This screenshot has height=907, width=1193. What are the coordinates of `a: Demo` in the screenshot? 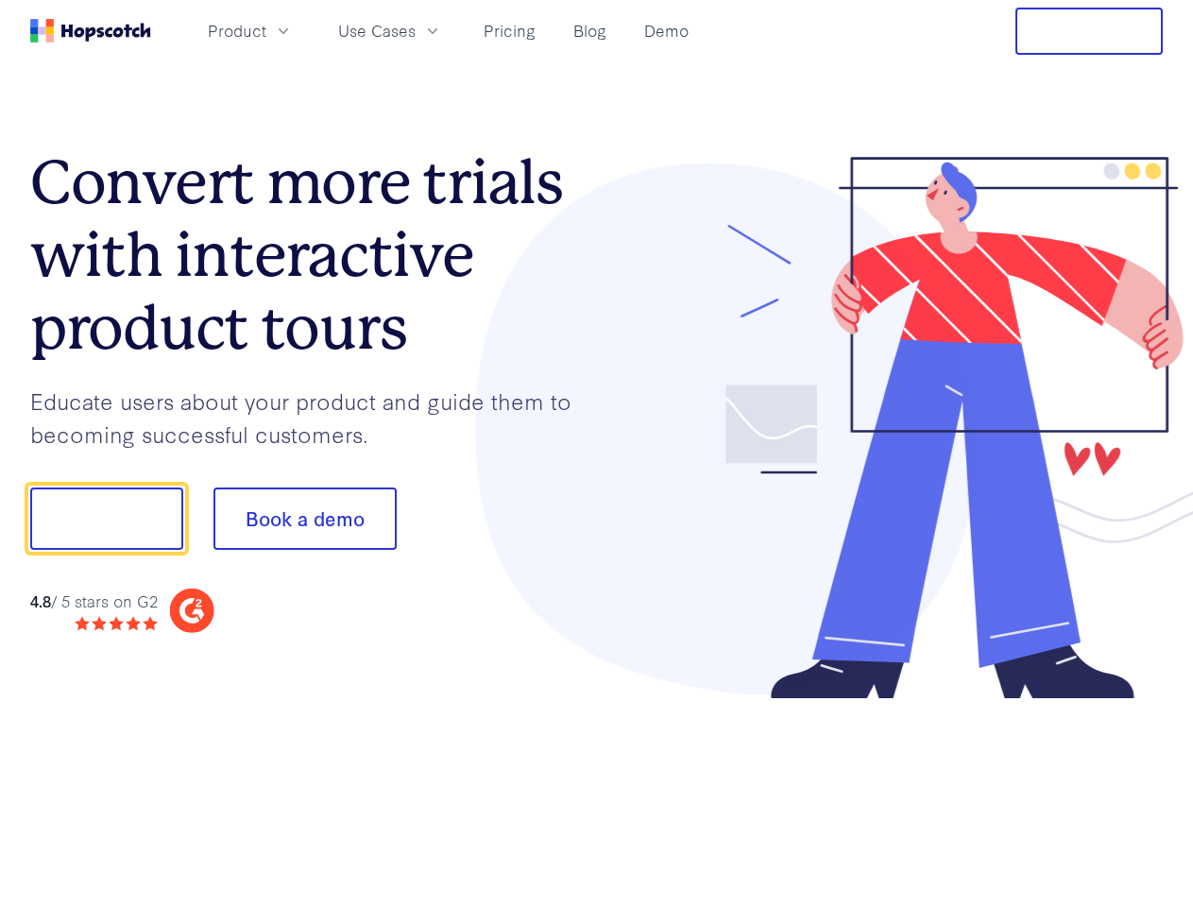 It's located at (666, 30).